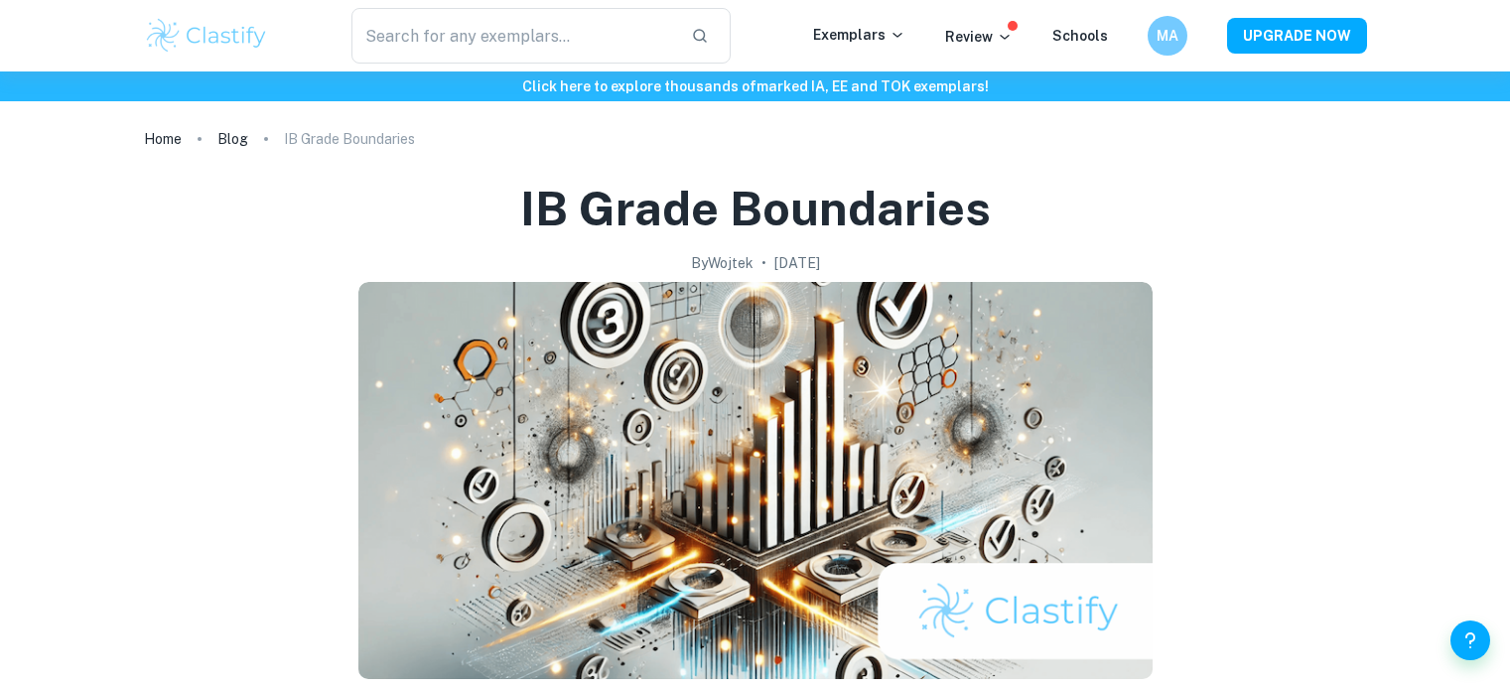 This screenshot has width=1510, height=690. What do you see at coordinates (1166, 36) in the screenshot?
I see `h6: MA` at bounding box center [1166, 36].